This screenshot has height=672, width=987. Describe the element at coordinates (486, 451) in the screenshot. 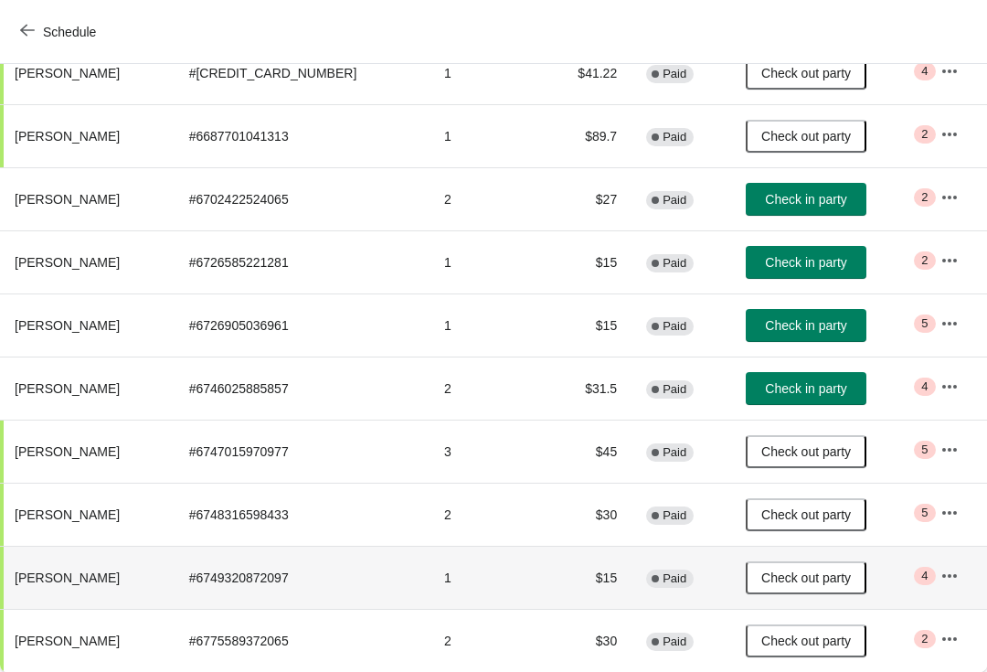

I see `td: 3` at that location.